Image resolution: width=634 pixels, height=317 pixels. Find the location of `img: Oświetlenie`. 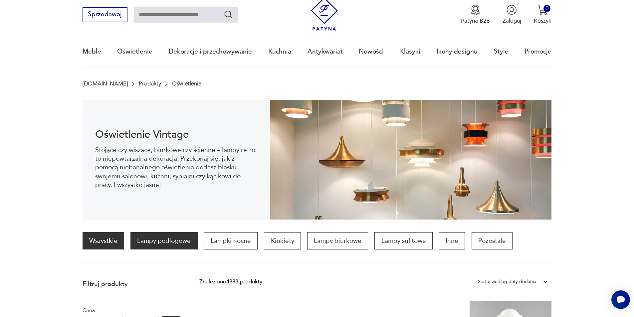

img: Oświetlenie is located at coordinates (411, 160).